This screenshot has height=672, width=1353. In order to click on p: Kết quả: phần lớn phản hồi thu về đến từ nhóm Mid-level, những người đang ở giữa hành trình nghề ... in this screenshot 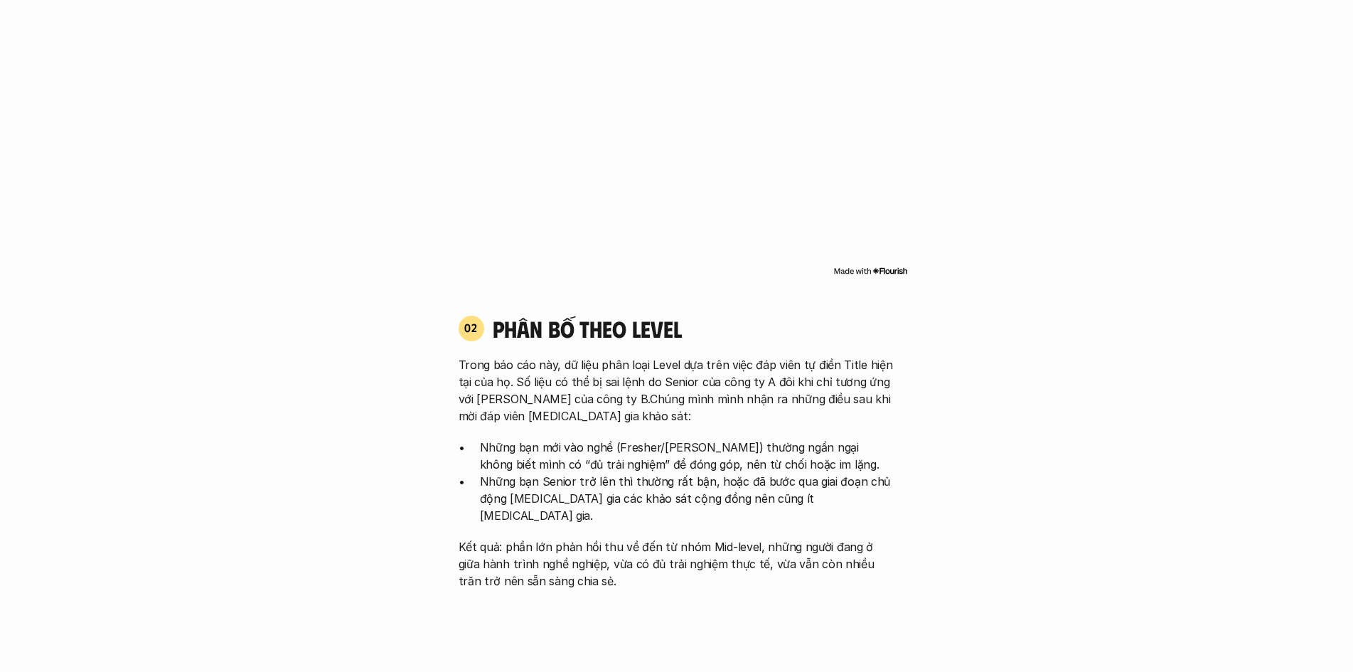, I will do `click(677, 564)`.